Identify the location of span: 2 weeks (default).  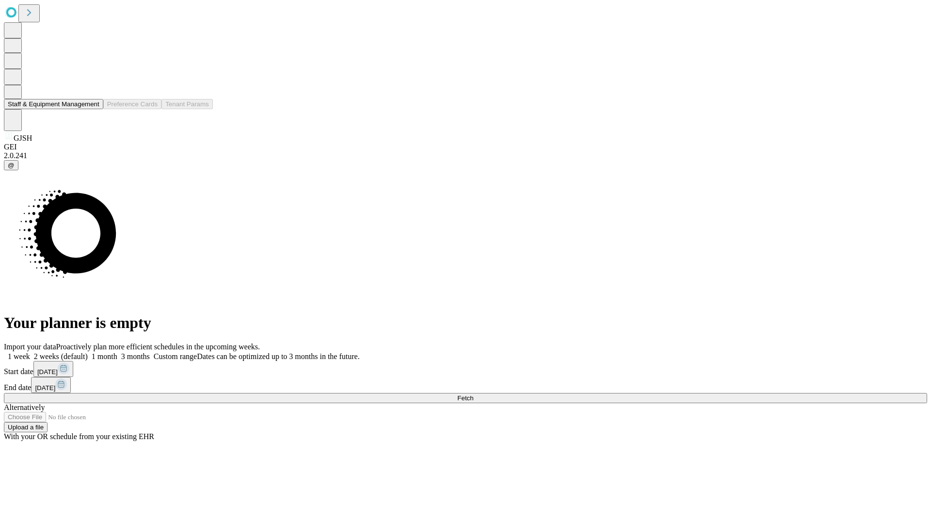
(61, 356).